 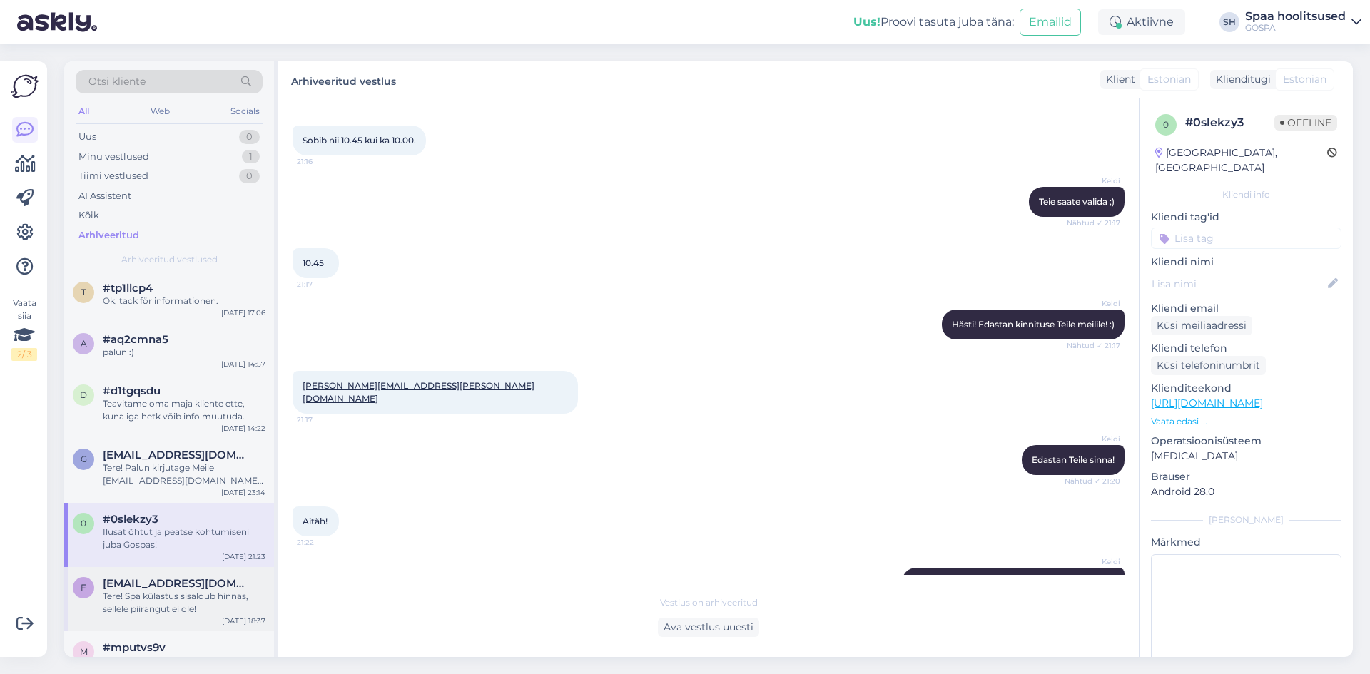 What do you see at coordinates (83, 111) in the screenshot?
I see `div: All` at bounding box center [83, 111].